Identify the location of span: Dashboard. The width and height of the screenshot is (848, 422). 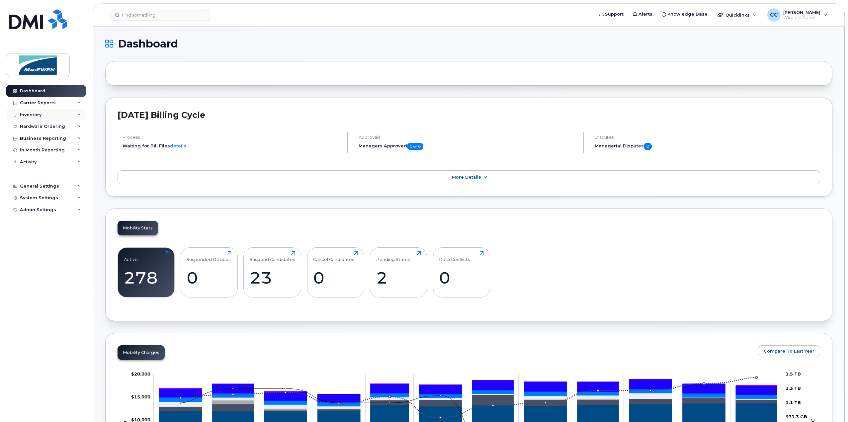
(148, 44).